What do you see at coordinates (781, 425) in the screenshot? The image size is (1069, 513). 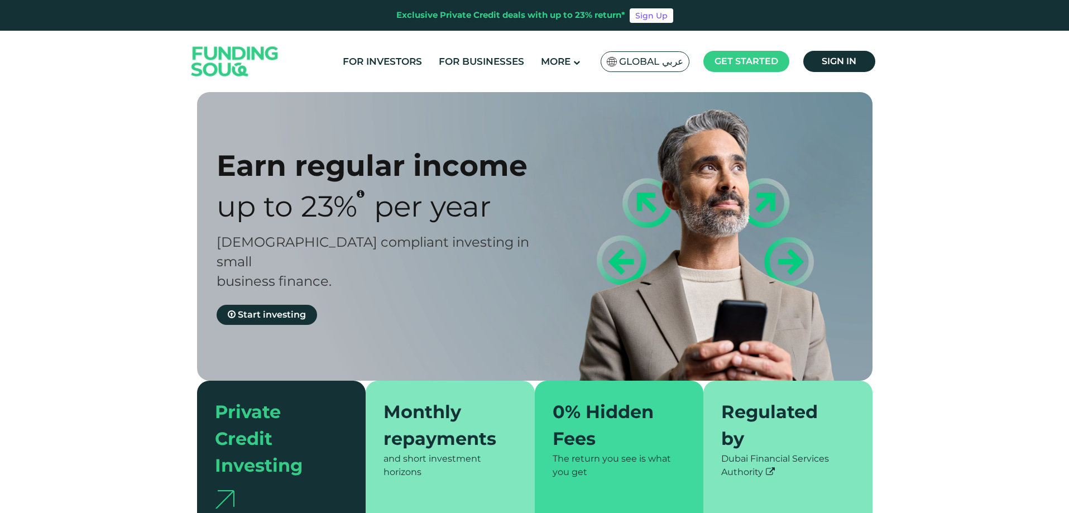 I see `div: Regulated by` at bounding box center [781, 425].